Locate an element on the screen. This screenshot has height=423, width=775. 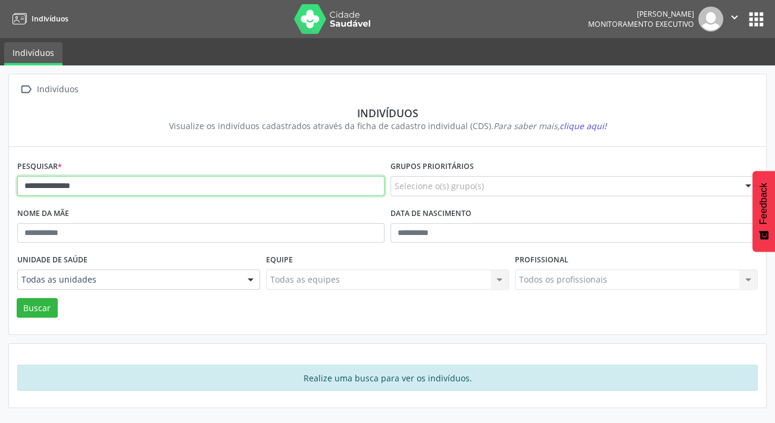
label: Equipe is located at coordinates (279, 260).